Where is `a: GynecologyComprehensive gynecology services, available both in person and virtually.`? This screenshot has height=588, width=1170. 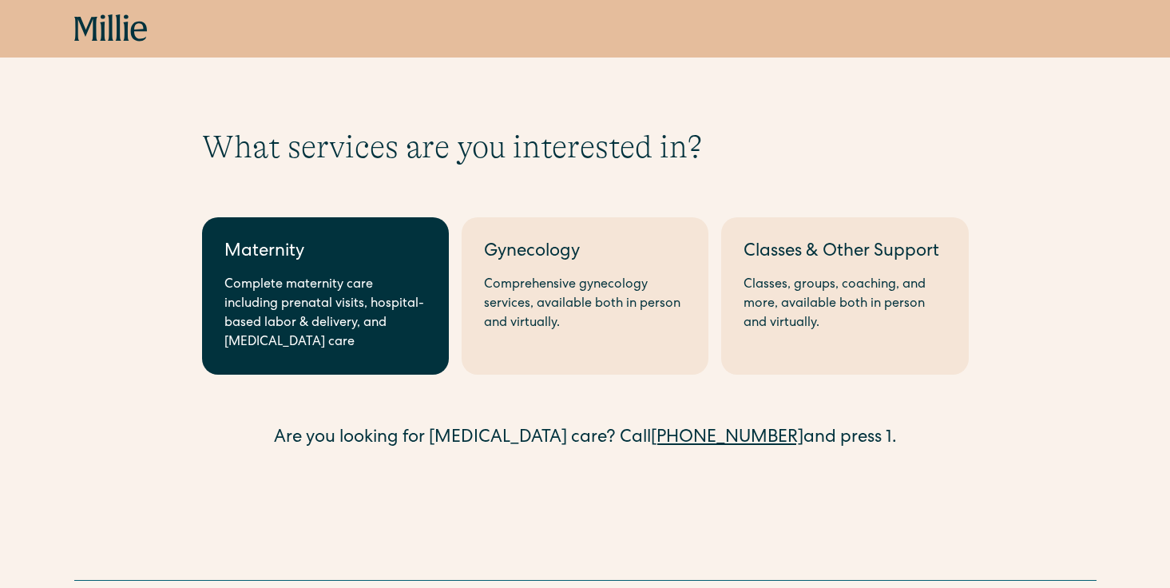
a: GynecologyComprehensive gynecology services, available both in person and virtually. is located at coordinates (585, 296).